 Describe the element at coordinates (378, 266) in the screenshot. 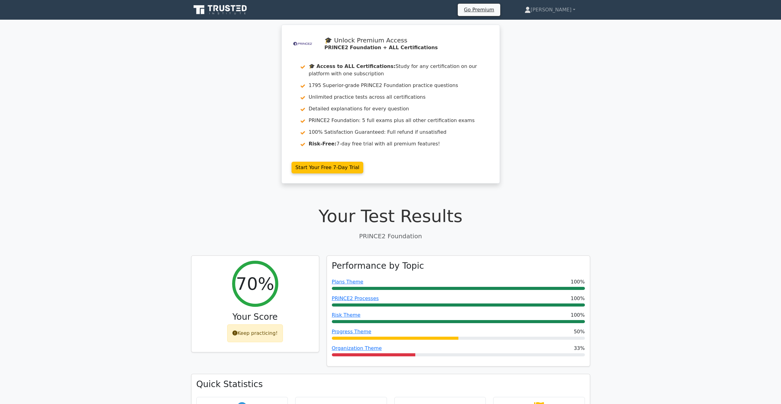

I see `h3: Performance by Topic` at that location.